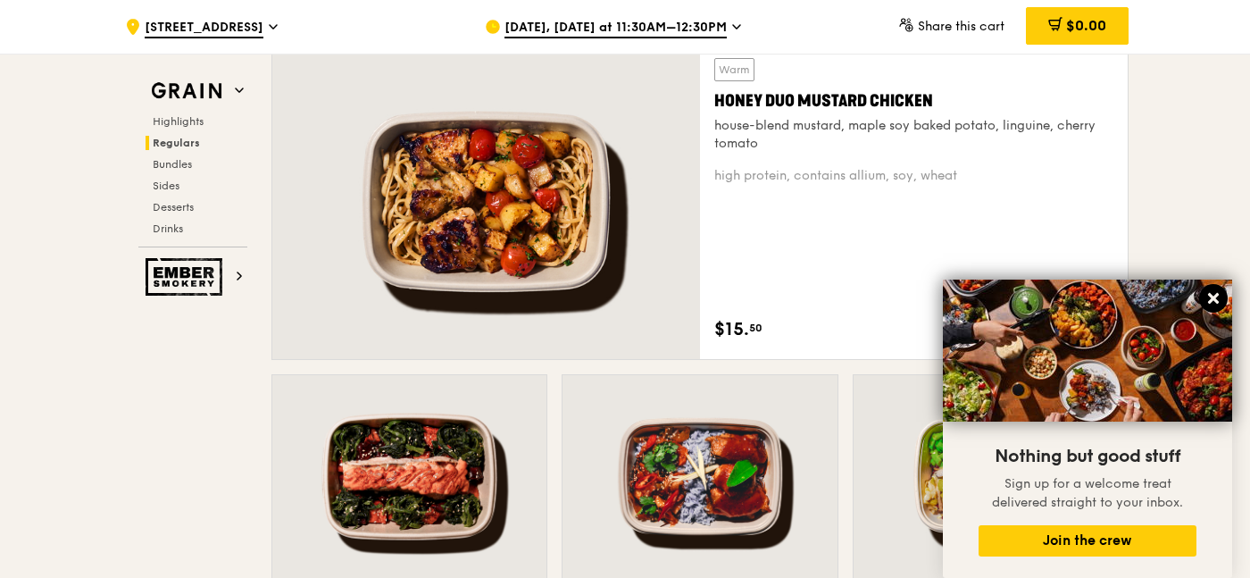 The image size is (1250, 578). Describe the element at coordinates (178, 121) in the screenshot. I see `span: Highlights` at that location.